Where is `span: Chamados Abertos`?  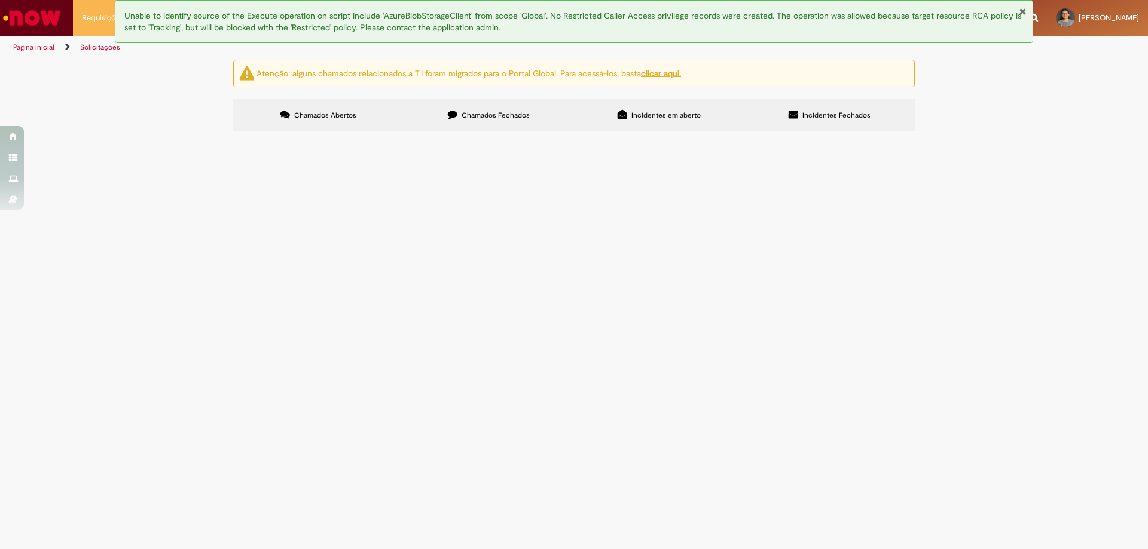 span: Chamados Abertos is located at coordinates (325, 115).